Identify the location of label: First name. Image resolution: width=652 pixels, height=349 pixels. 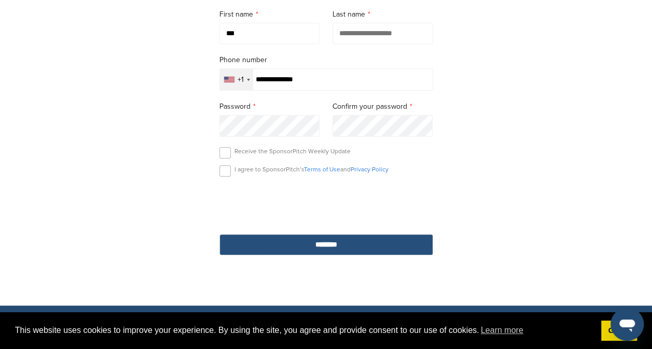
(270, 15).